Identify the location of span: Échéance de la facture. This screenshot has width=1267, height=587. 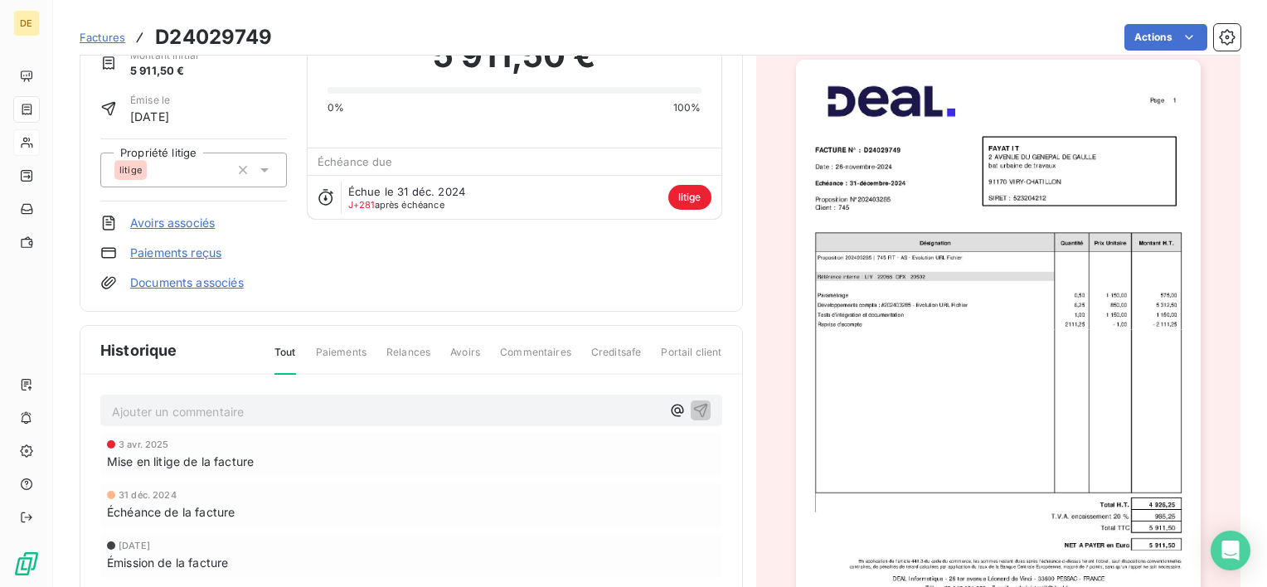
(171, 512).